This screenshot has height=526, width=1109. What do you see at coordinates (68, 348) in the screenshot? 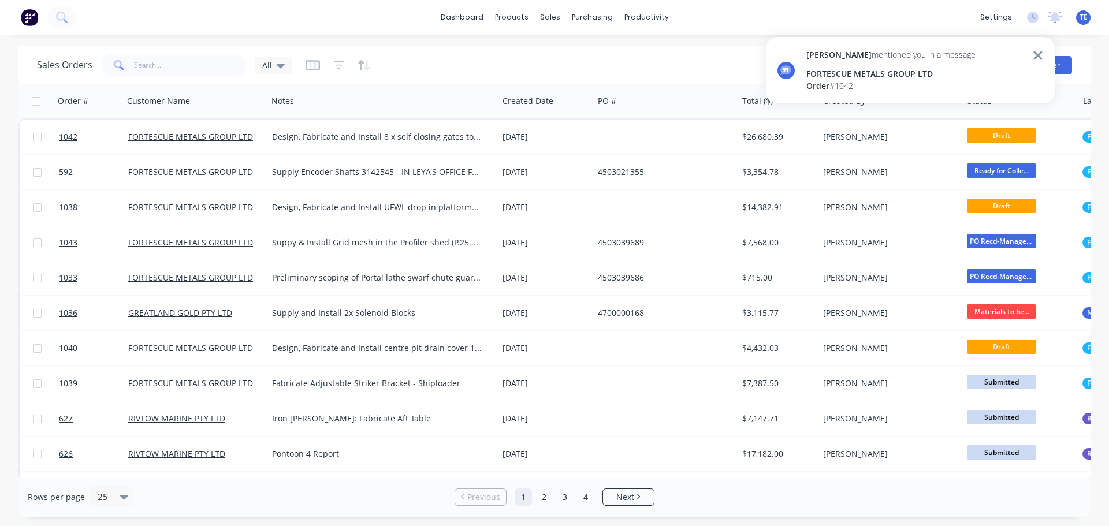
I see `span: 1040` at bounding box center [68, 348].